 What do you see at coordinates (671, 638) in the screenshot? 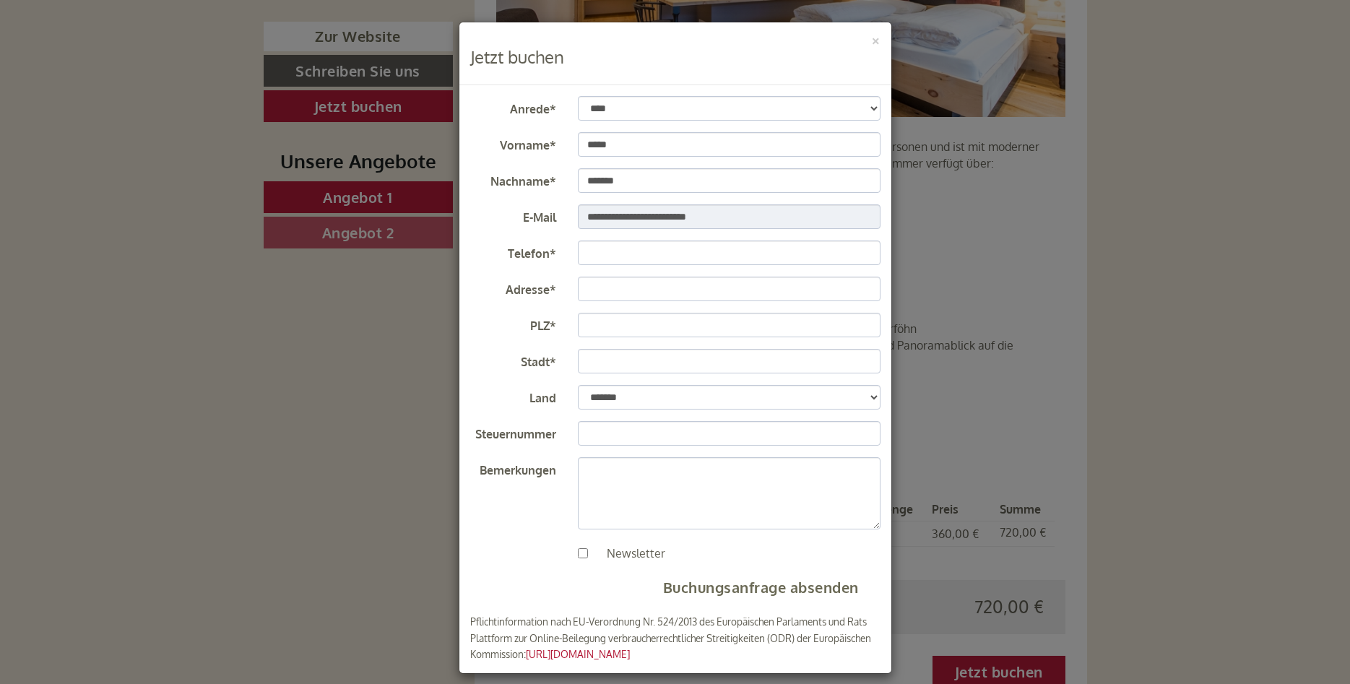
I see `small: Pflichtinformation nach EU-Verordnung Nr. 524/2013 des Europäischen Parlaments und Rats Plattform...` at bounding box center [671, 638].